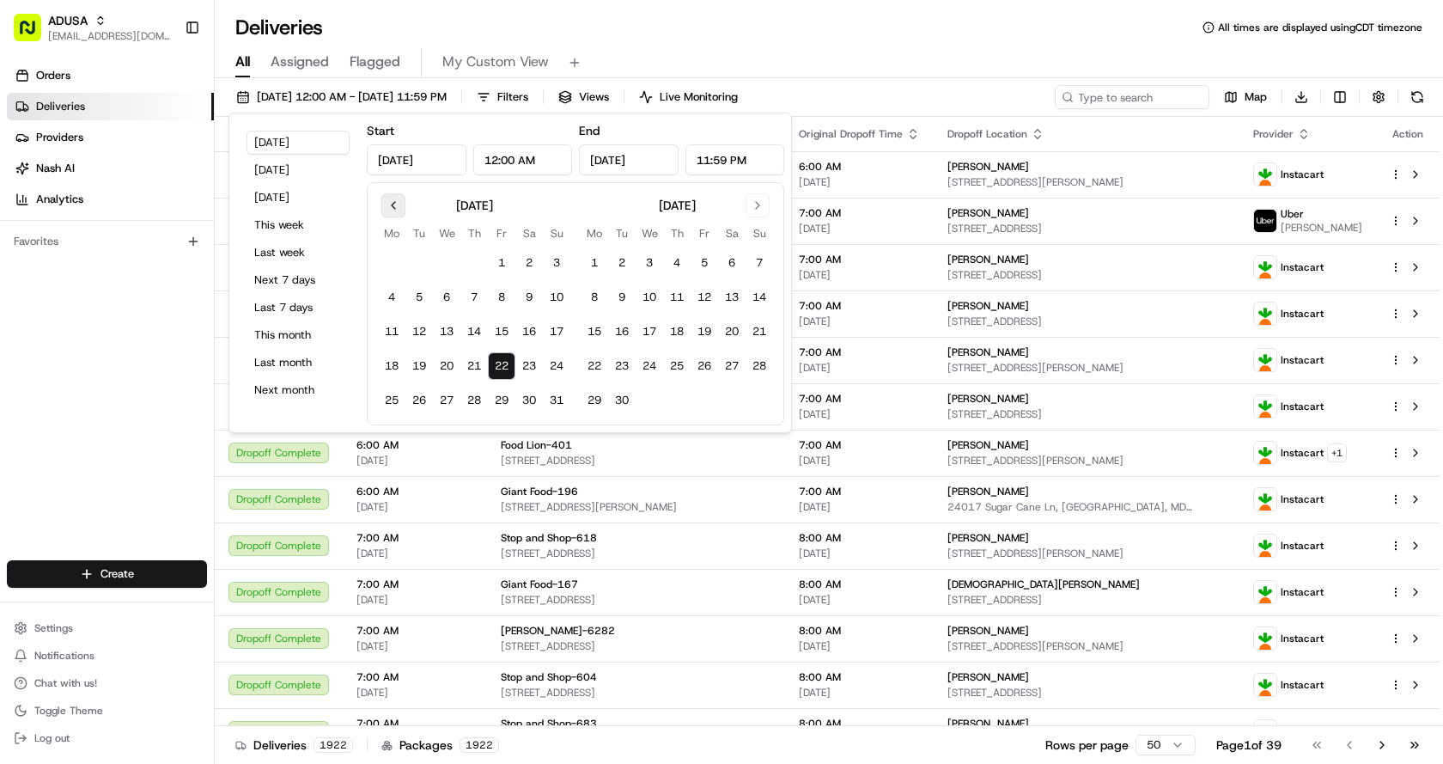  I want to click on button: ADUSA, so click(68, 21).